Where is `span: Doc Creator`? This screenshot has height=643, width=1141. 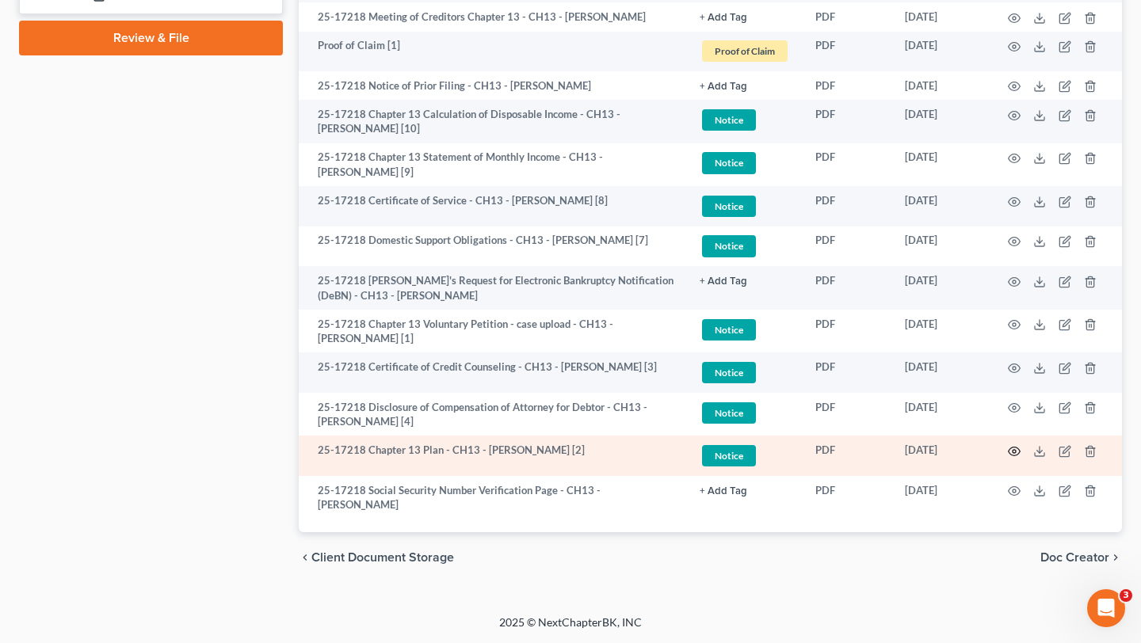
span: Doc Creator is located at coordinates (1075, 558).